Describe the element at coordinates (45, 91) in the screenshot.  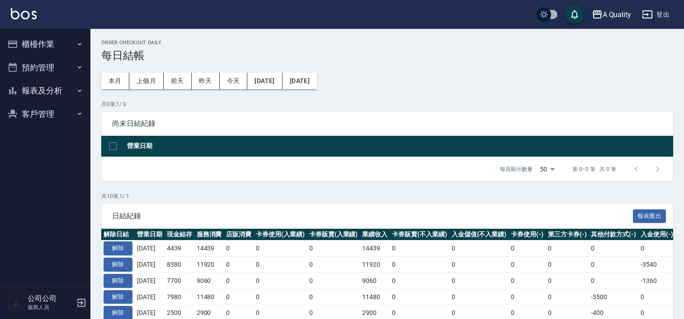
I see `button: 報表及分析` at that location.